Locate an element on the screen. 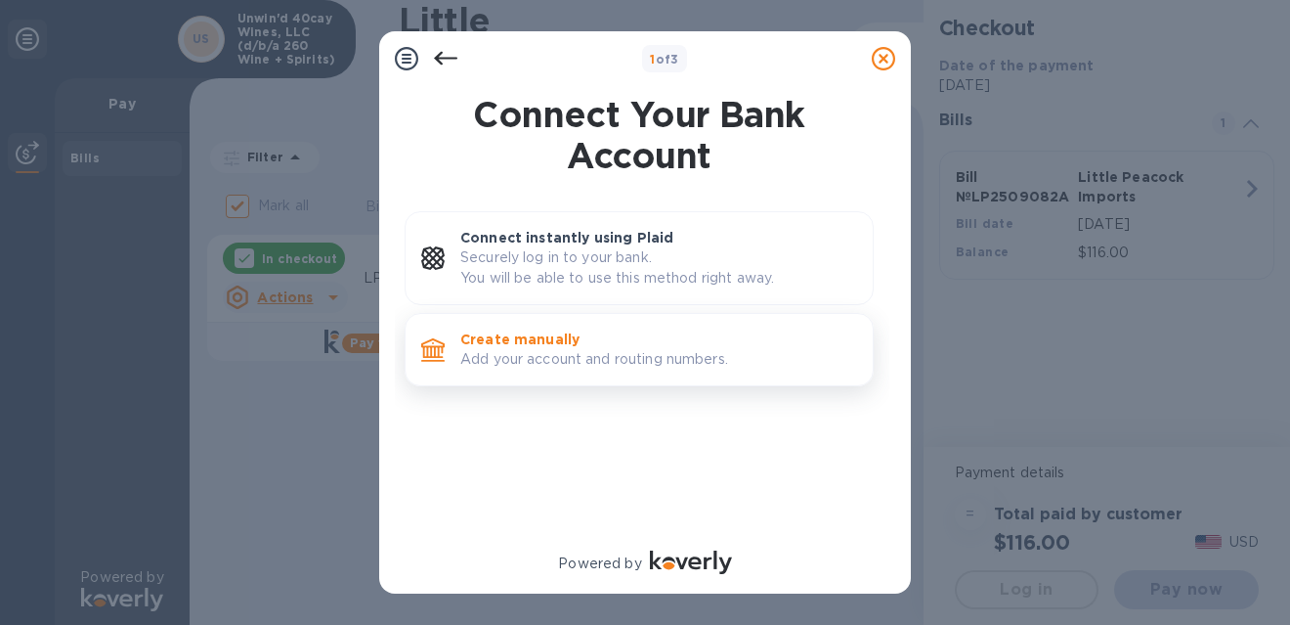 This screenshot has width=1290, height=625. p: Create manually is located at coordinates (659, 339).